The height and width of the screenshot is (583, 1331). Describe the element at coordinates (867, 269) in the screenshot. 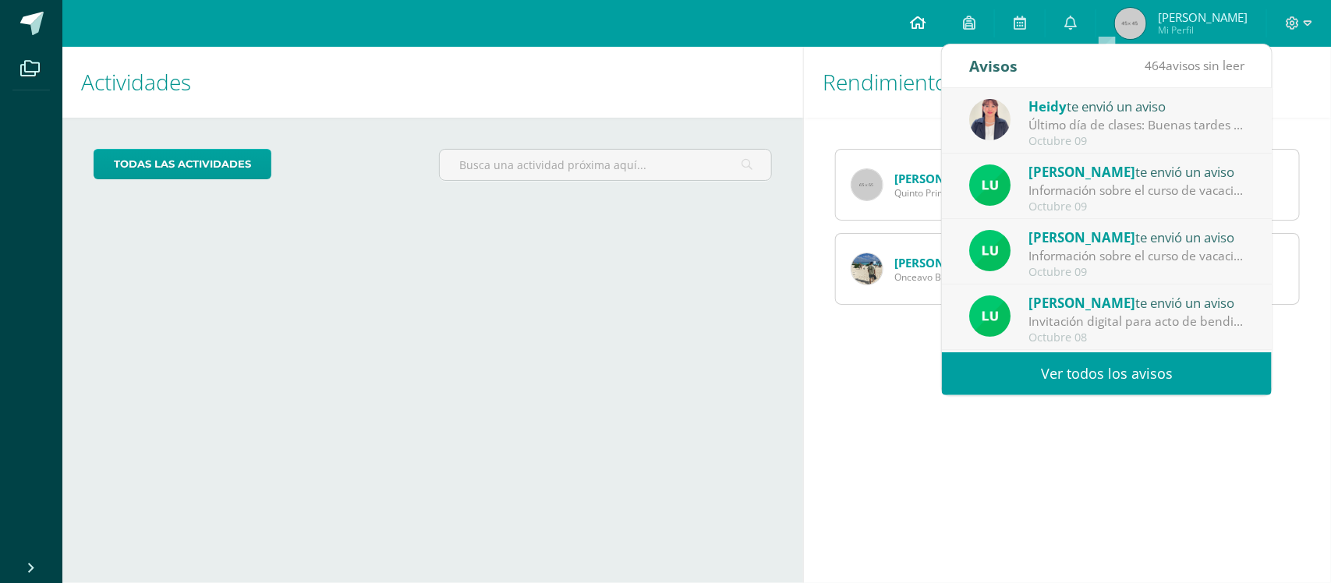

I see `img: 6bf3d03c56941dca4a010f7ba8a1c5cb.png` at that location.